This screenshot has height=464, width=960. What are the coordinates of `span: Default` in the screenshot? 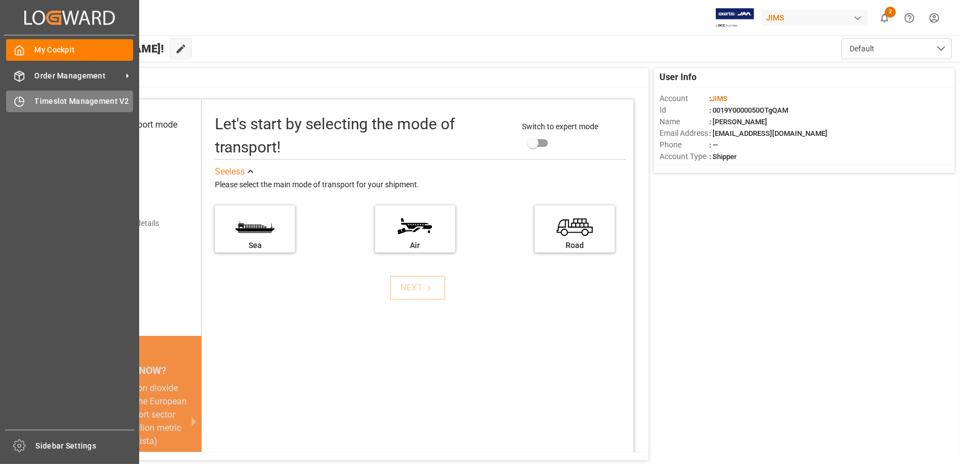 It's located at (862, 49).